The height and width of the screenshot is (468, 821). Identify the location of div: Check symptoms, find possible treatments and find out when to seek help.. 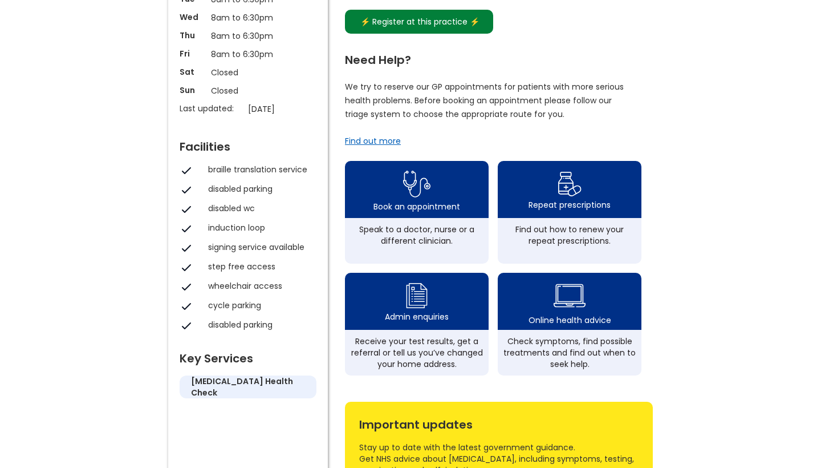
(570, 352).